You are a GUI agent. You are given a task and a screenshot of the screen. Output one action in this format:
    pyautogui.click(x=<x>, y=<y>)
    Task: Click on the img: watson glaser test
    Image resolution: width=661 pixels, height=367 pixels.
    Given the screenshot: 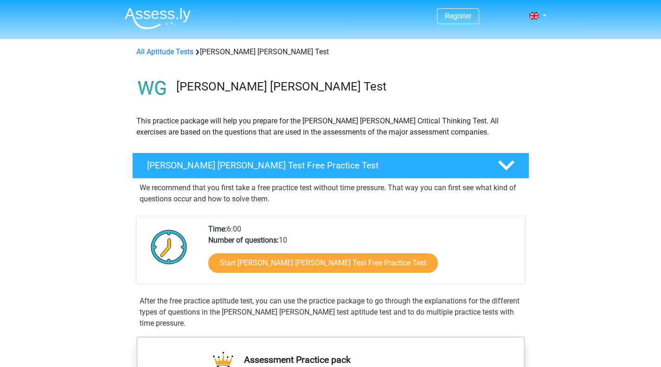 What is the action you would take?
    pyautogui.click(x=152, y=88)
    